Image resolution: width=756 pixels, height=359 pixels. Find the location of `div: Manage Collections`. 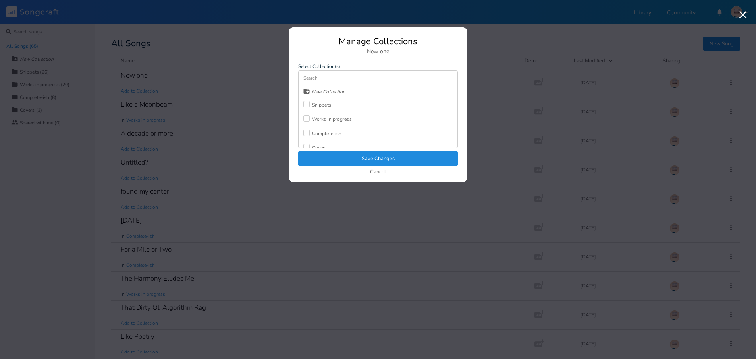

div: Manage Collections is located at coordinates (378, 41).